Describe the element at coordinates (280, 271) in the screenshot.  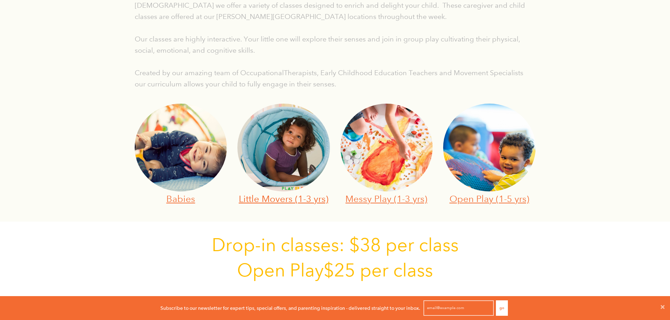
I see `span: Open Play` at that location.